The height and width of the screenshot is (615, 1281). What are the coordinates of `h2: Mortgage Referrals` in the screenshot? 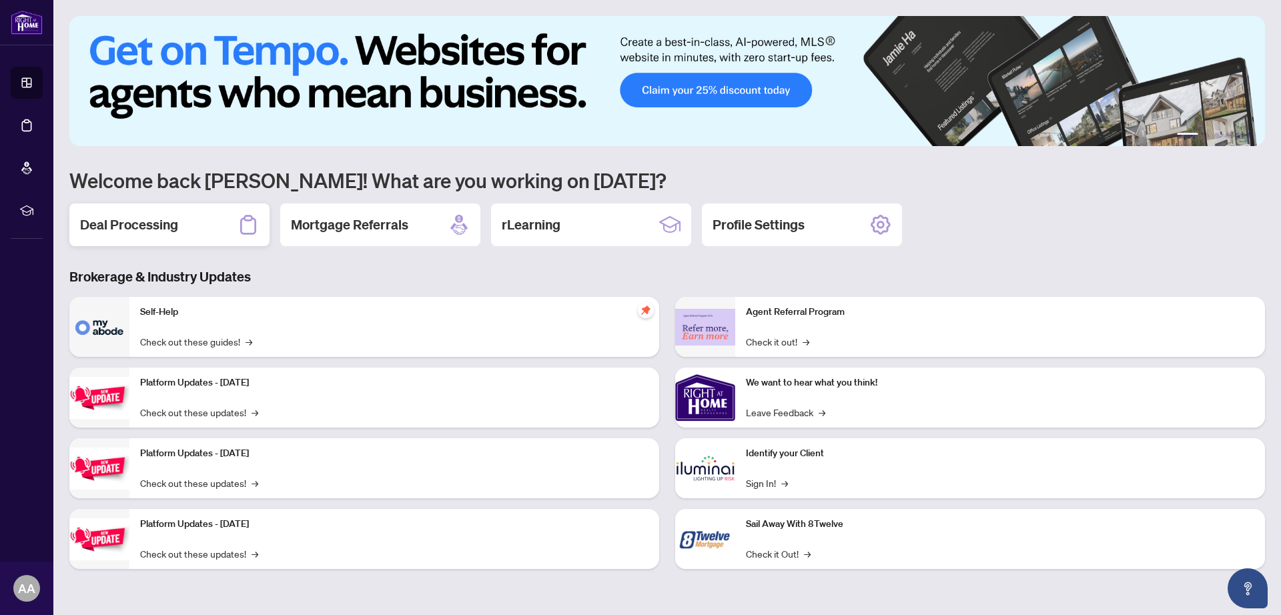 It's located at (350, 225).